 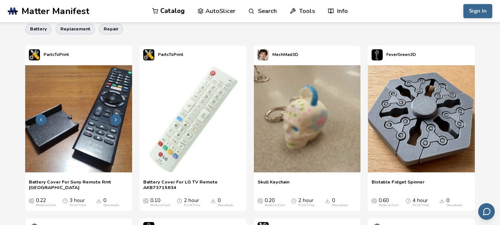 I want to click on button: repair, so click(x=111, y=29).